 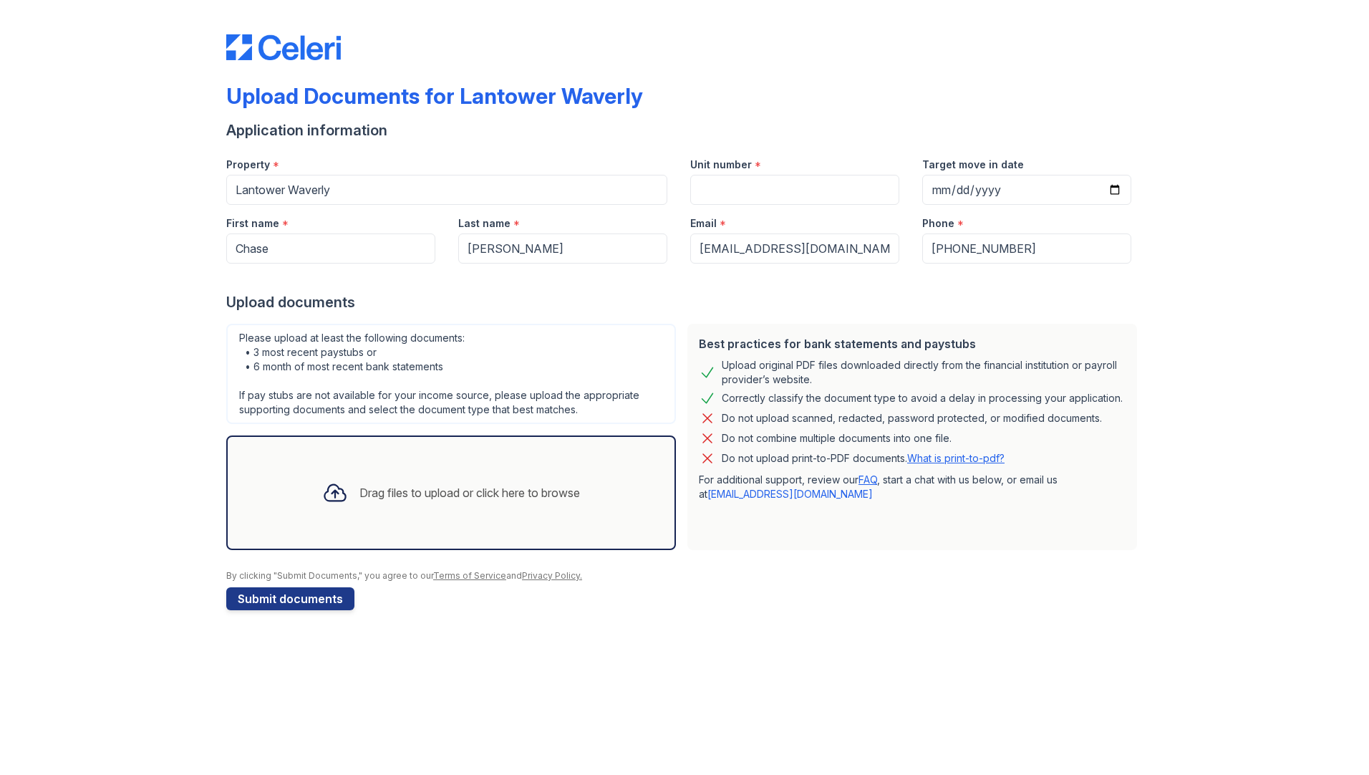 I want to click on label: Property, so click(x=248, y=165).